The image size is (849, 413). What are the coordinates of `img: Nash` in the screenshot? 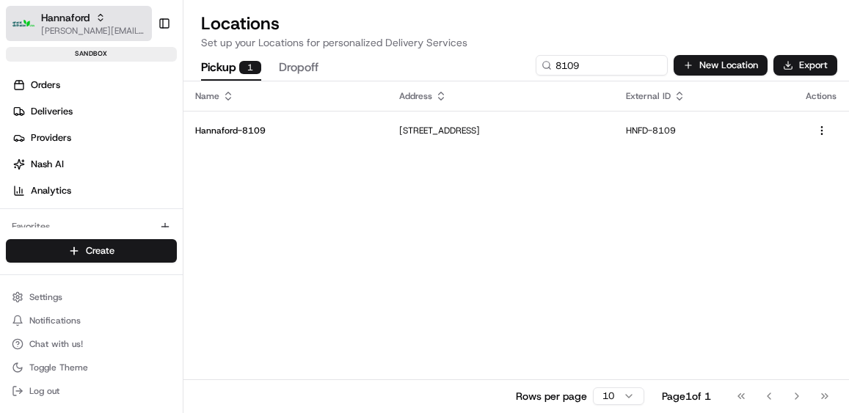 It's located at (29, 29).